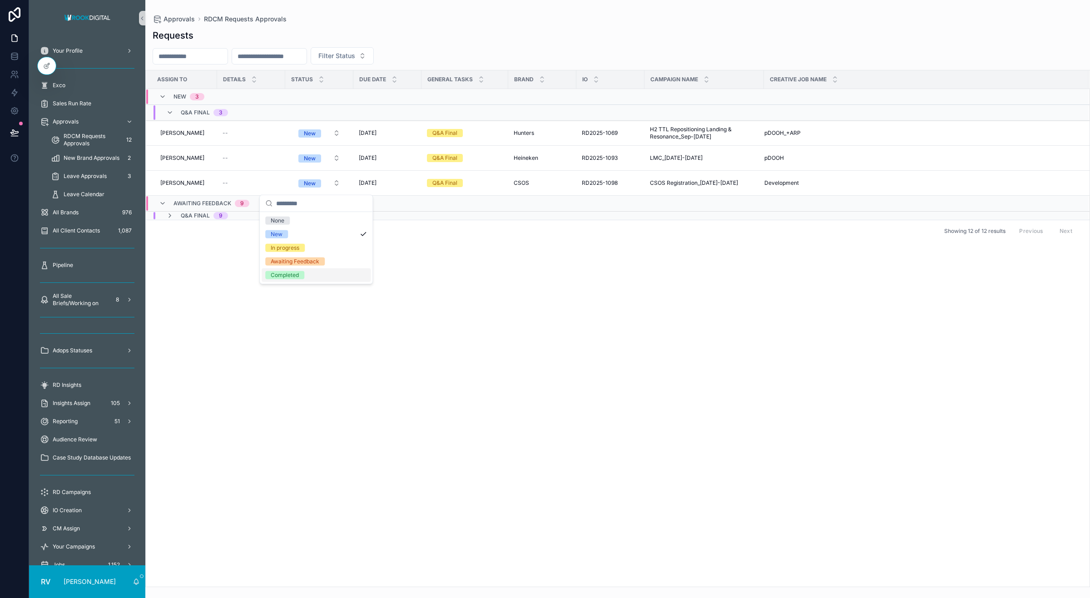 This screenshot has width=1090, height=598. What do you see at coordinates (974, 231) in the screenshot?
I see `span: Showing 12 of 12 results` at bounding box center [974, 231].